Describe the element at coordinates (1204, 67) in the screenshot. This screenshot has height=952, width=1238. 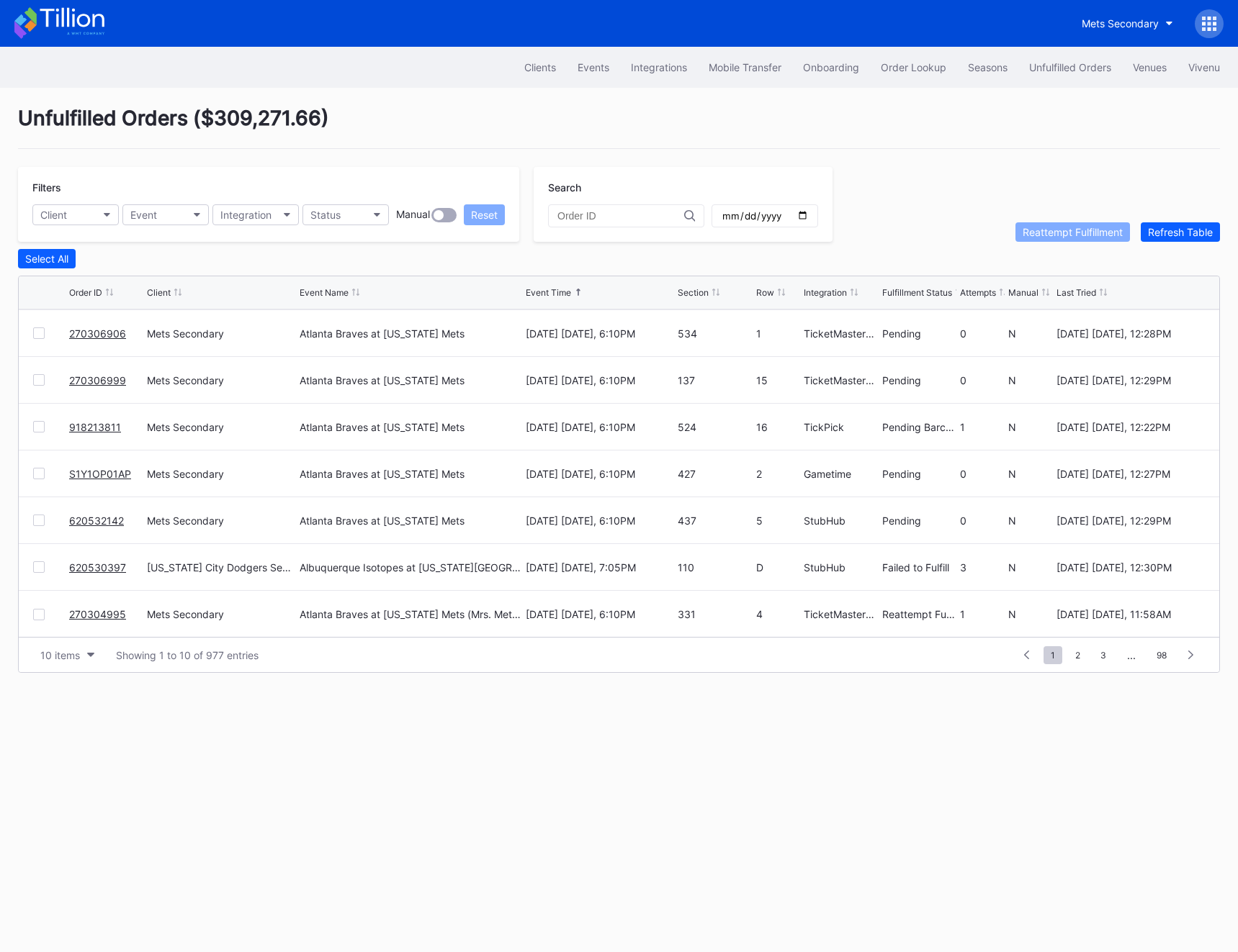
I see `a: Vivenu` at that location.